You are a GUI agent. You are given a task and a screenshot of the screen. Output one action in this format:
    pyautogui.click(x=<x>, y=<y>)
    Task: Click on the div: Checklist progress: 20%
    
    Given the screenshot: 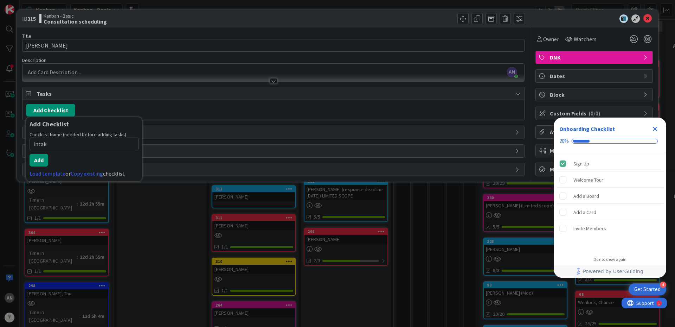 What is the action you would take?
    pyautogui.click(x=610, y=141)
    